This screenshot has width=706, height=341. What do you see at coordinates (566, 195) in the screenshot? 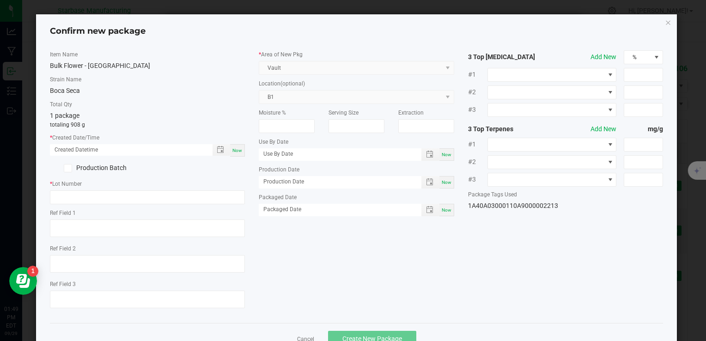
I see `label: Package Tags Used` at bounding box center [566, 195].